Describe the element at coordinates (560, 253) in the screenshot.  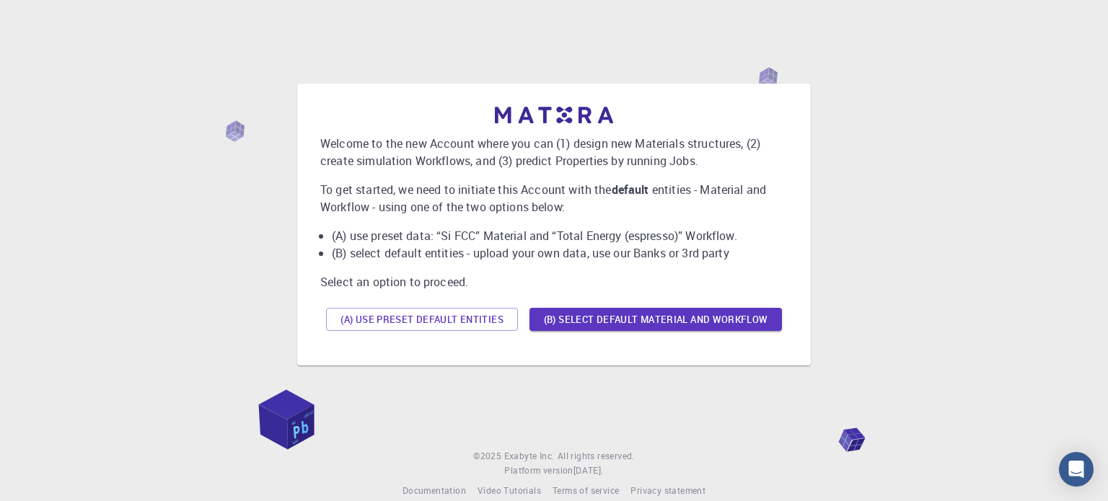
I see `li: (B) select default entities - upload your own data, use our Banks or 3rd party` at that location.